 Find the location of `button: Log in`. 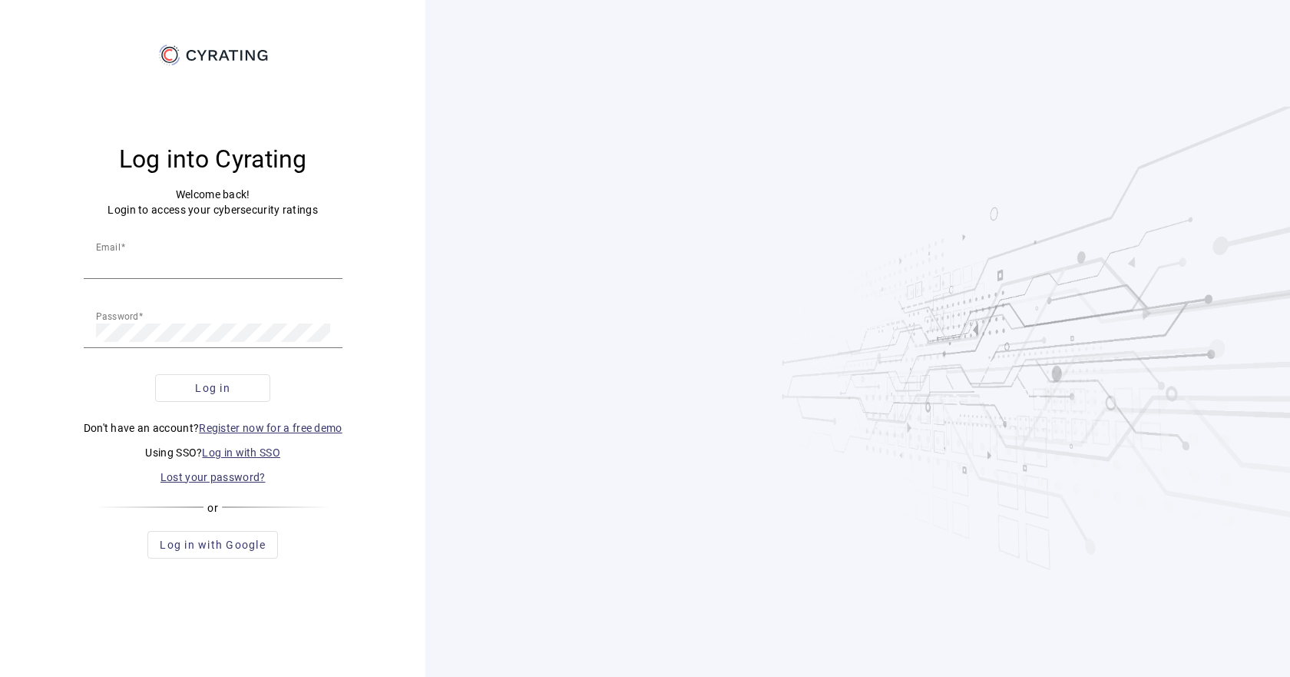

button: Log in is located at coordinates (213, 388).